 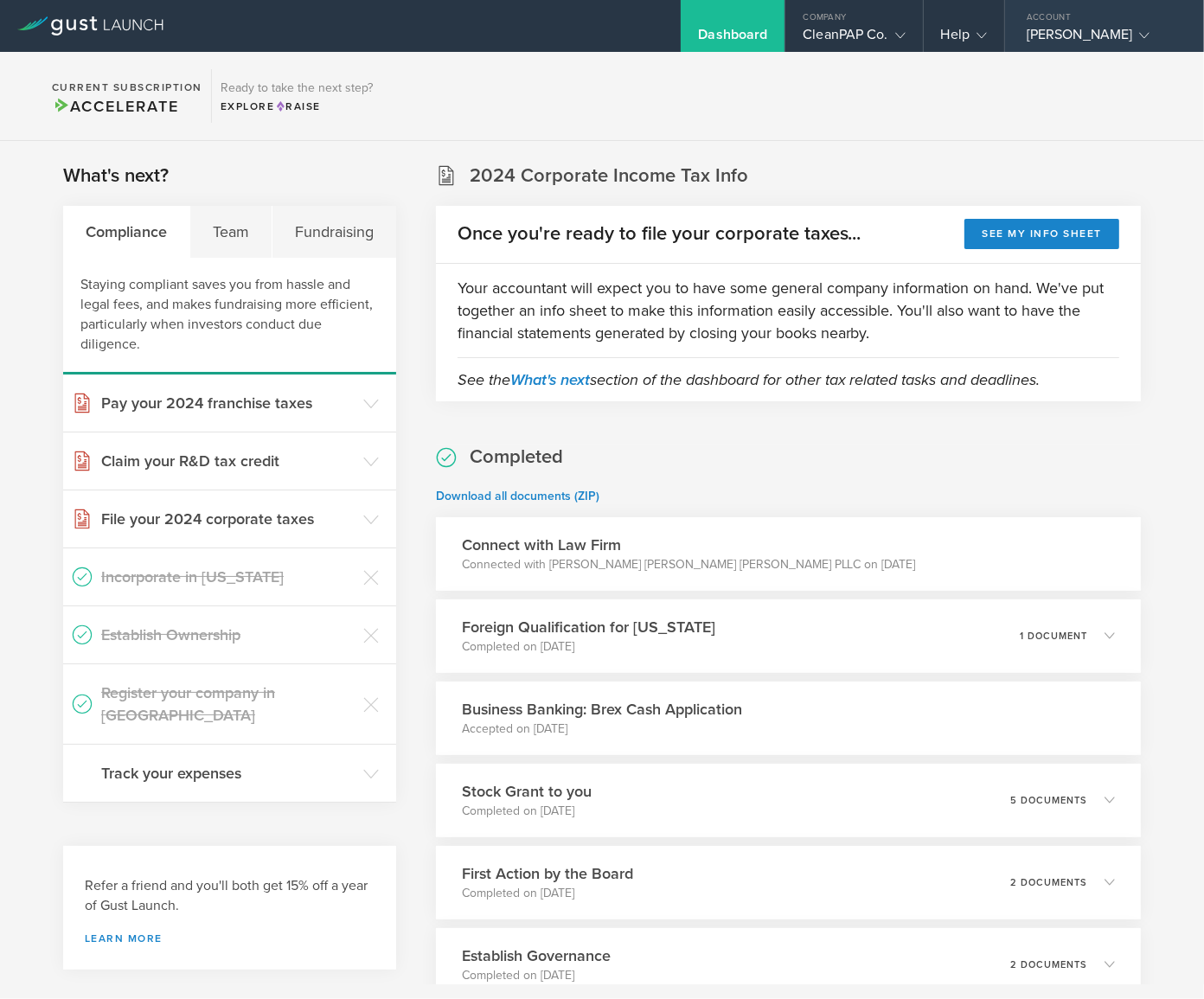 I want to click on h3: File your 2024 corporate taxes, so click(x=228, y=519).